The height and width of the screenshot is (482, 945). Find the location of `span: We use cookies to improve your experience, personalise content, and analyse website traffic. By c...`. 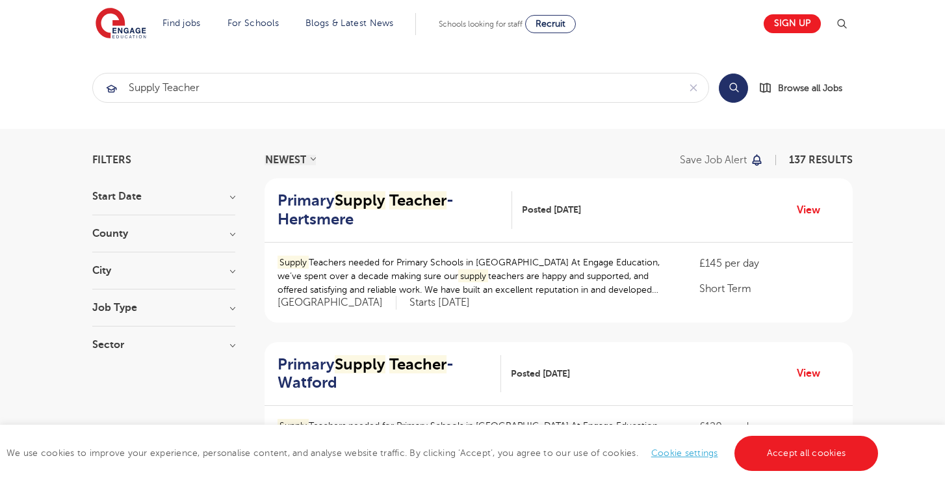

span: We use cookies to improve your experience, personalise content, and analyse website traffic. By c... is located at coordinates (444, 452).